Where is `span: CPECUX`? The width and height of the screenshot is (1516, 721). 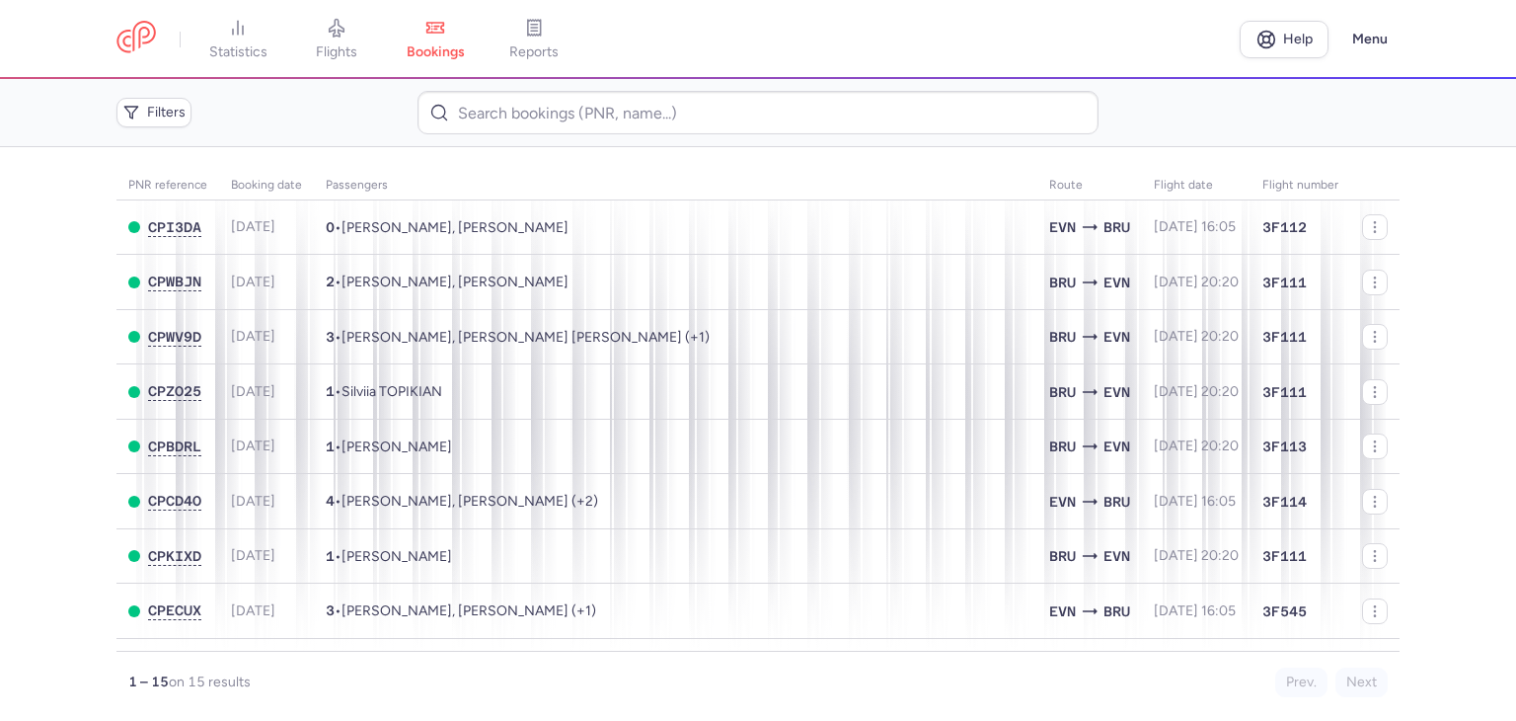 span: CPECUX is located at coordinates (175, 610).